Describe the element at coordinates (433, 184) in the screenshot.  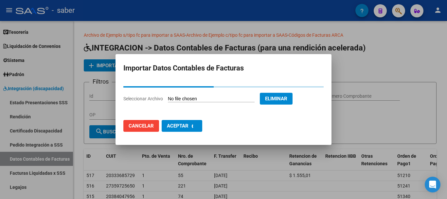
I see `div: Open Intercom Messenger` at that location.